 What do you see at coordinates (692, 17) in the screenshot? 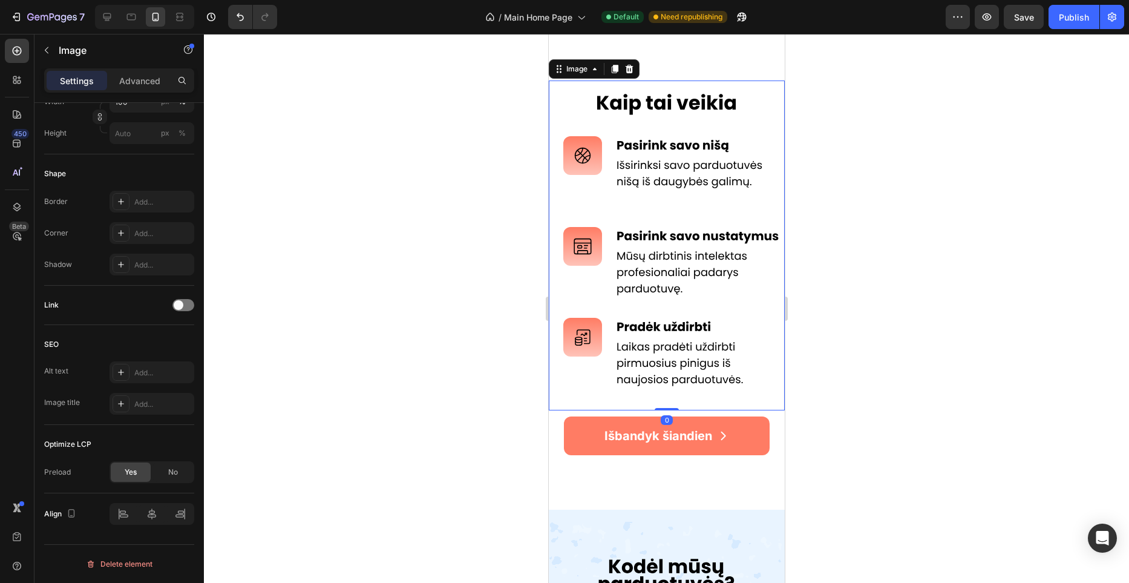
I see `span: Need republishing` at bounding box center [692, 17].